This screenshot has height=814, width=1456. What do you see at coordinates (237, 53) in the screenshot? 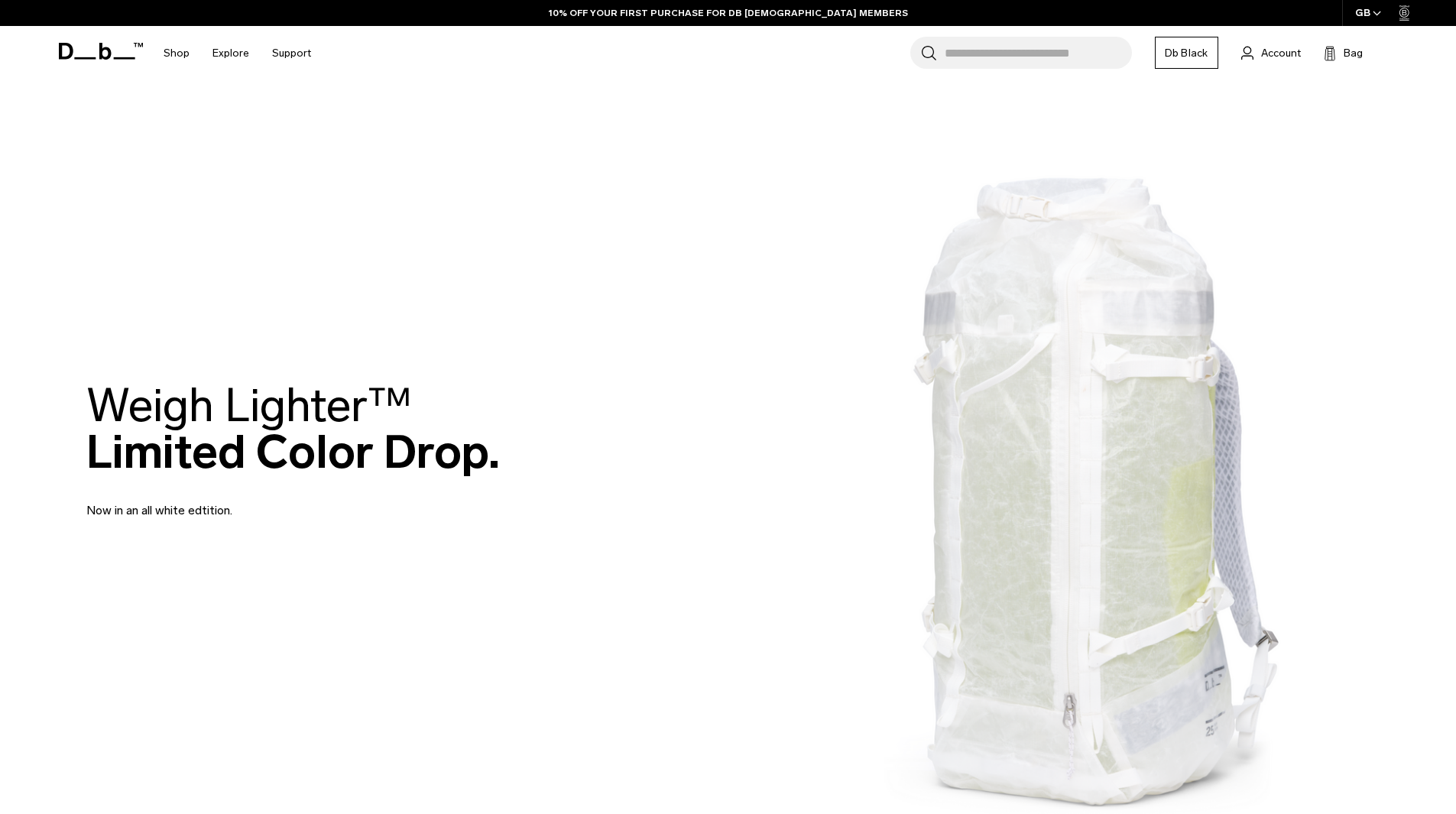
I see `nav: Main Navigation` at bounding box center [237, 53].